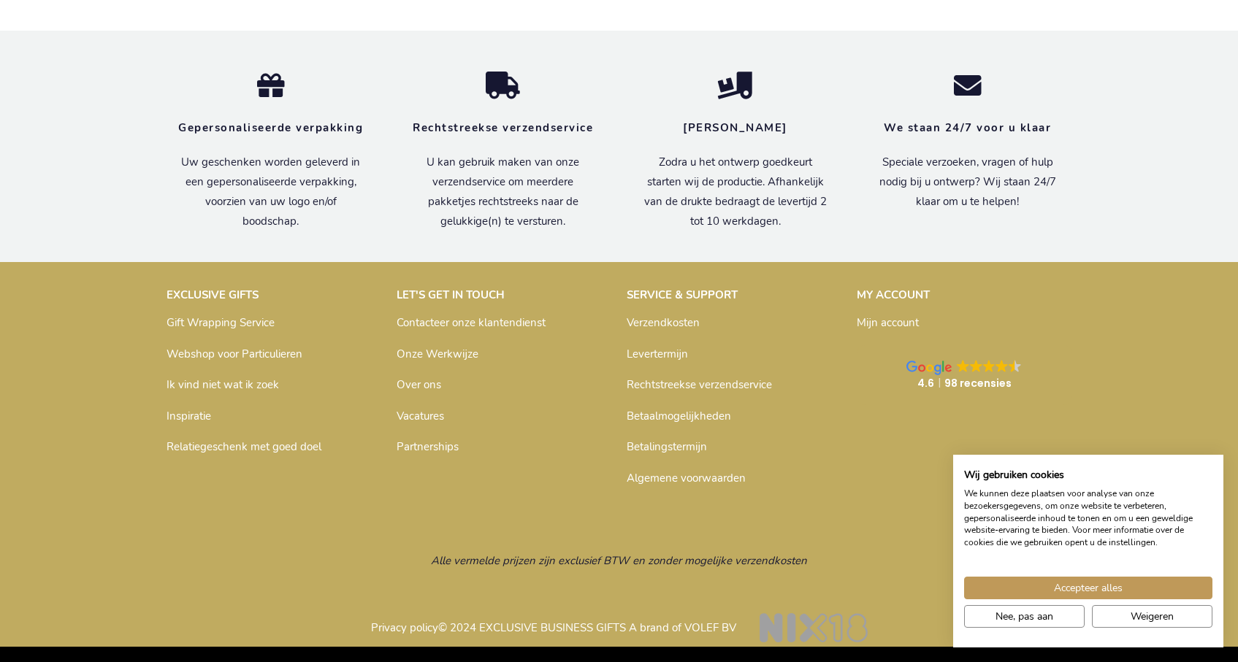 The image size is (1238, 662). I want to click on p: We kunnen deze plaatsen voor analyse van onze bezoekersgegevens, om onze website te verbeteren, g..., so click(1088, 519).